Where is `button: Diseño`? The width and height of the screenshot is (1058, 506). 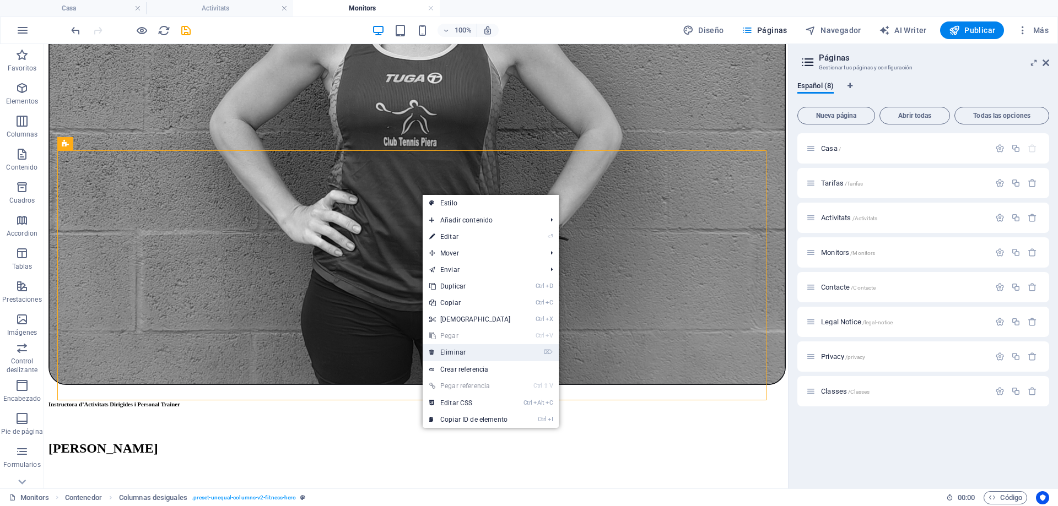
button: Diseño is located at coordinates (703, 30).